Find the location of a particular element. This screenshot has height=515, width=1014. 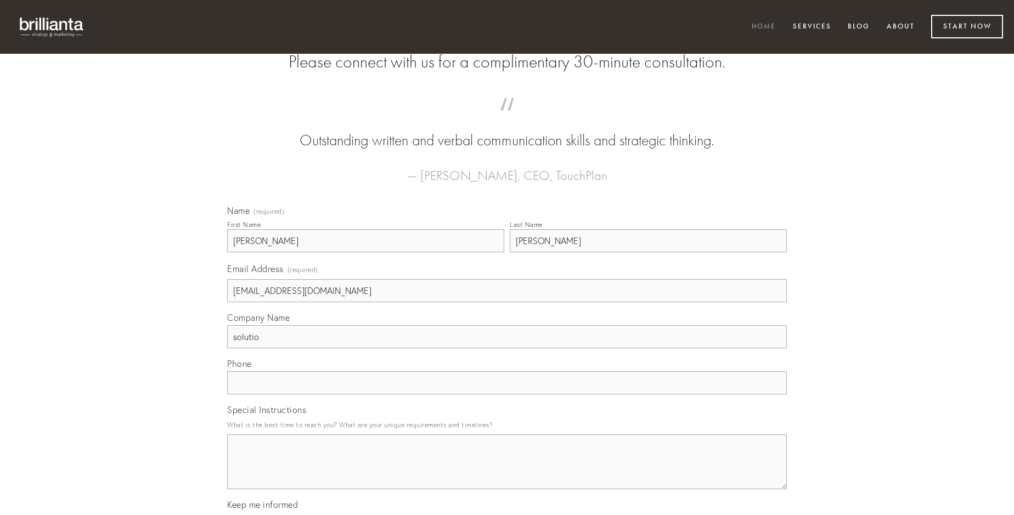

span: Special Instructions is located at coordinates (267, 410).